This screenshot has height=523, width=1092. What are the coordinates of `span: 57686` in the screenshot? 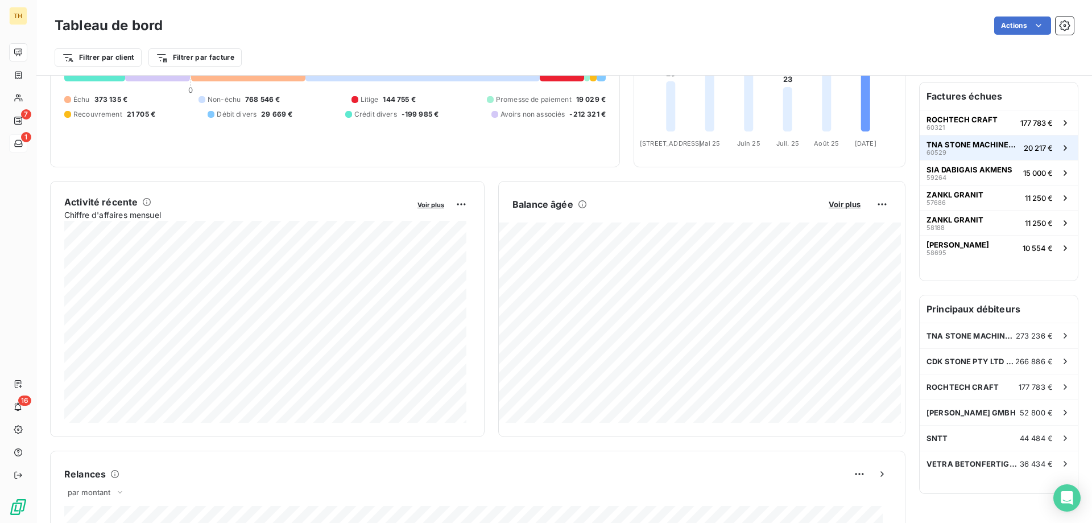 It's located at (936, 203).